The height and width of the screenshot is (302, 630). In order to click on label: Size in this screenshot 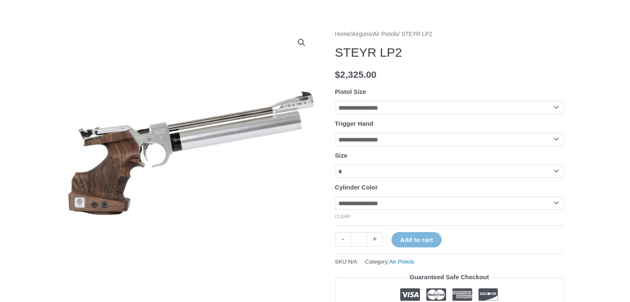, I will do `click(341, 155)`.